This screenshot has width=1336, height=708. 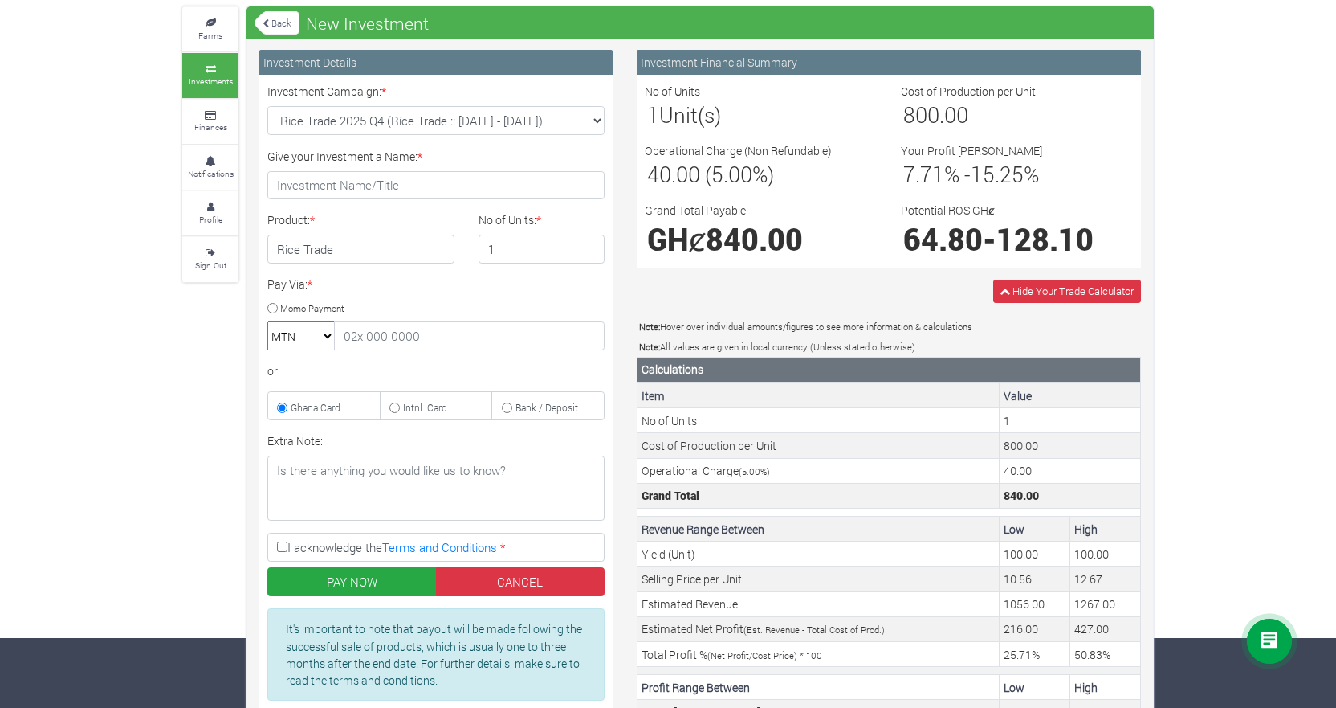 What do you see at coordinates (818, 654) in the screenshot?
I see `td: Total Profit %` at bounding box center [818, 654].